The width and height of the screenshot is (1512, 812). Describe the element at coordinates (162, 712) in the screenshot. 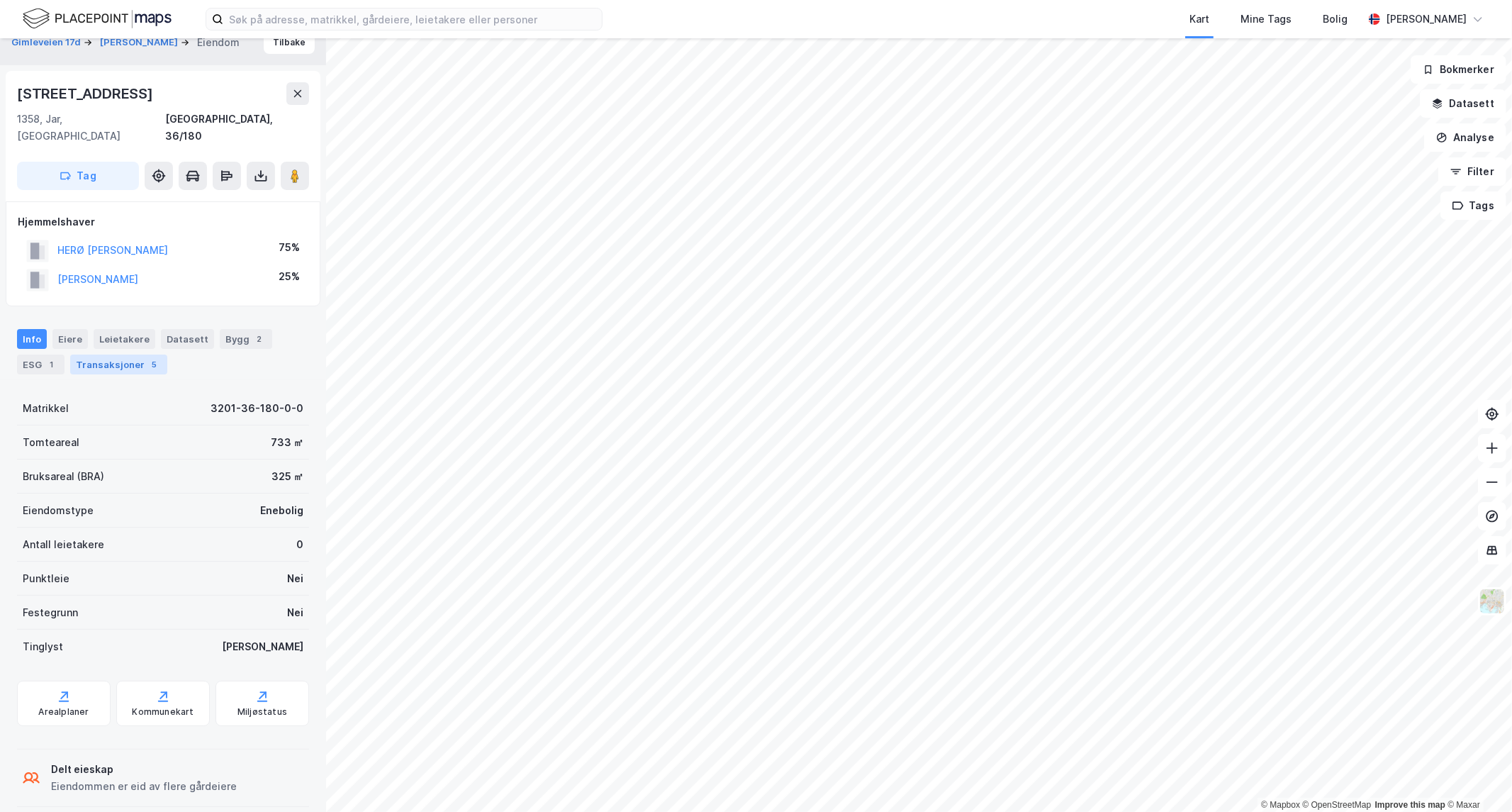

I see `div: Kommunekart` at that location.